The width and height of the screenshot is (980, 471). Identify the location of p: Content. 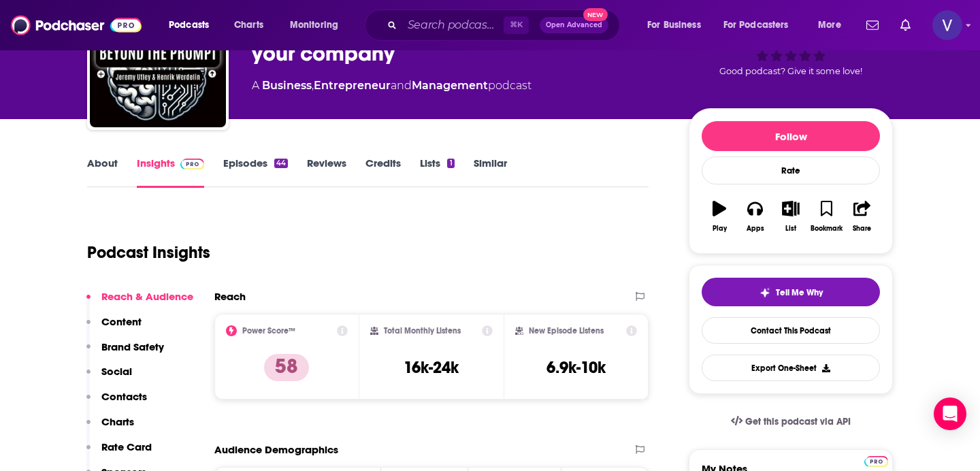
(121, 321).